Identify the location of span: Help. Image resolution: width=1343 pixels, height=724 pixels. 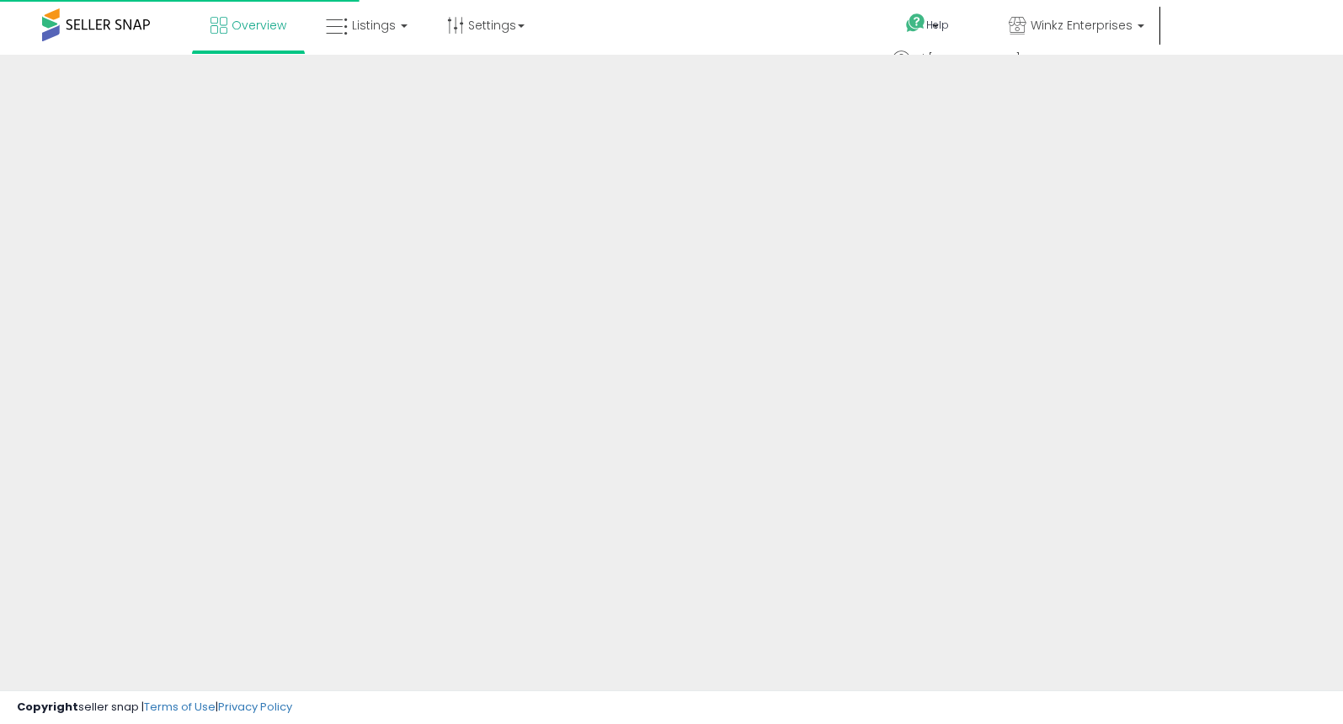
(937, 24).